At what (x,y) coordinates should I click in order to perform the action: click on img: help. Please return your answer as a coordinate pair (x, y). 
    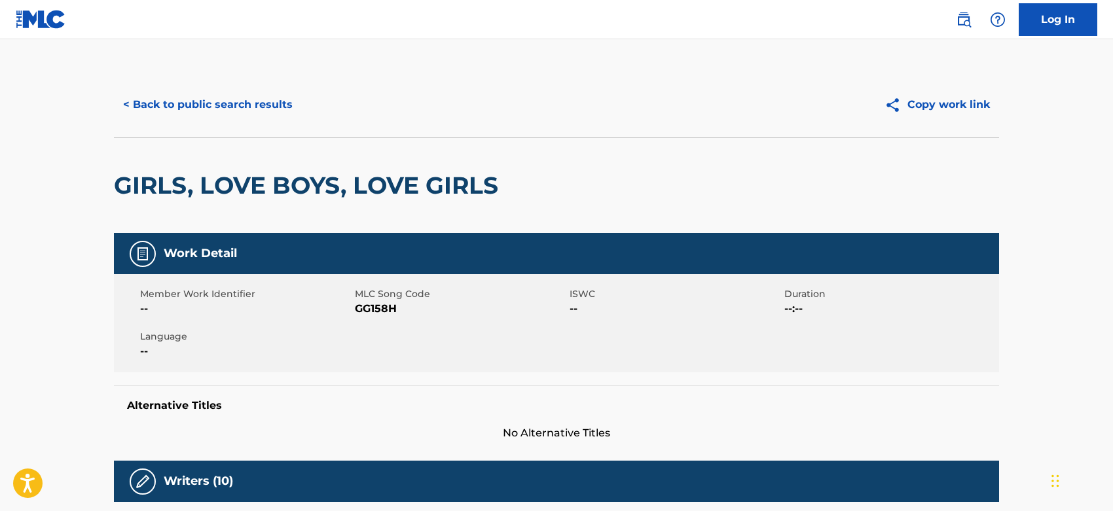
    Looking at the image, I should click on (998, 20).